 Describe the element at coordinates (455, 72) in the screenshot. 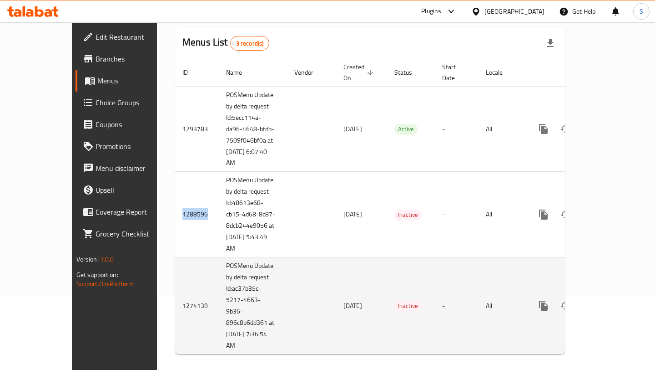

I see `span: Start Date` at that location.